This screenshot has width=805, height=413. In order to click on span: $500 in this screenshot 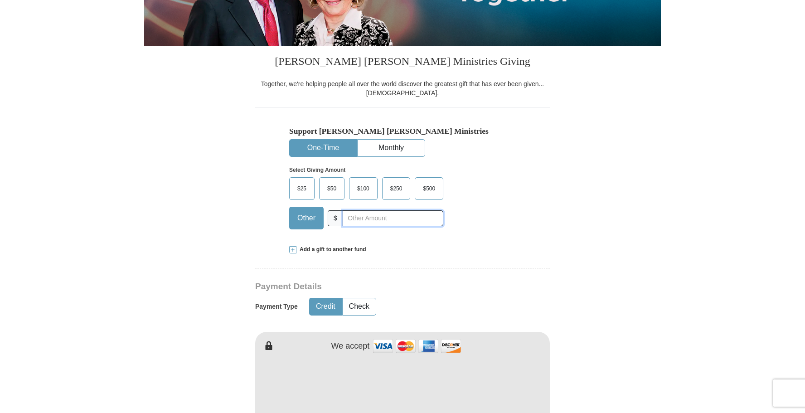, I will do `click(429, 189)`.